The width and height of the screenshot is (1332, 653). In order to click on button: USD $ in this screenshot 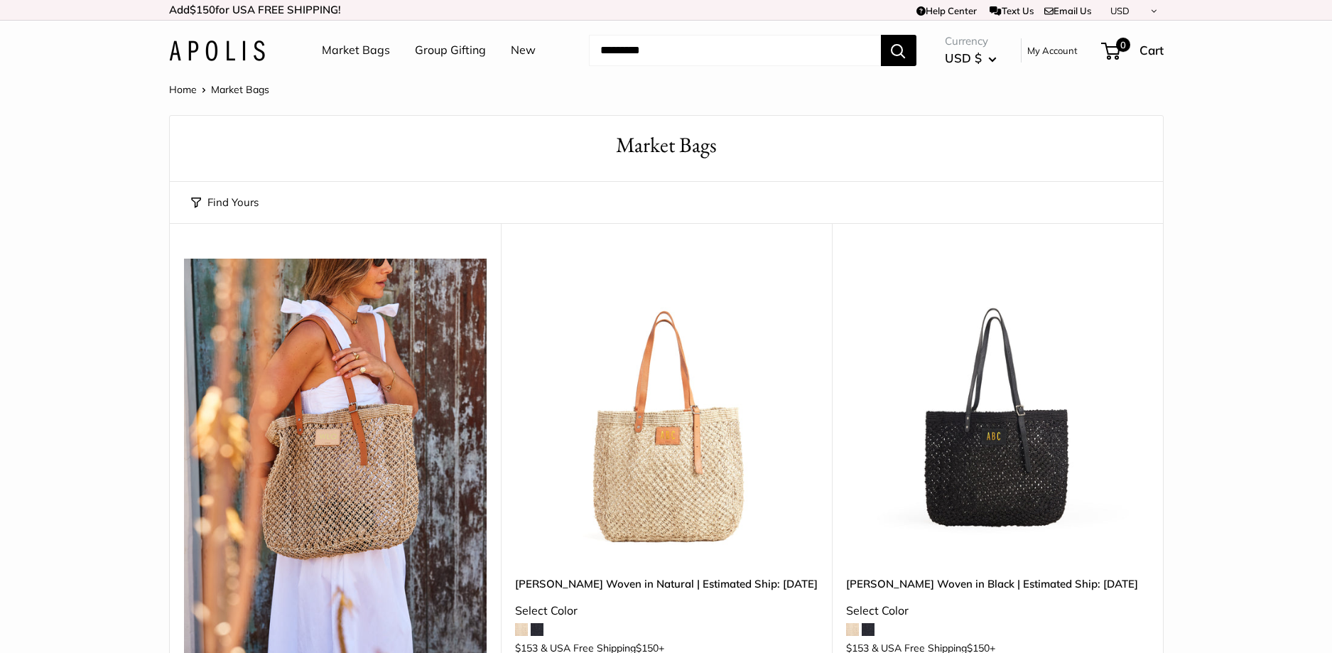, I will do `click(971, 58)`.